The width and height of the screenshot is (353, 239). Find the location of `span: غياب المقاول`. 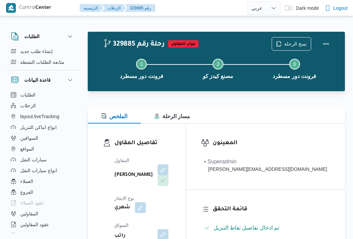

span: غياب المقاول is located at coordinates (183, 44).